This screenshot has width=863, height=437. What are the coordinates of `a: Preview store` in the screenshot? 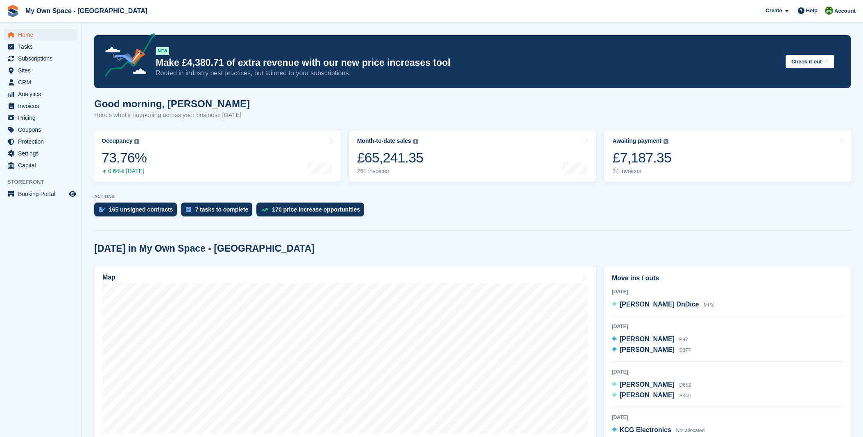 It's located at (72, 194).